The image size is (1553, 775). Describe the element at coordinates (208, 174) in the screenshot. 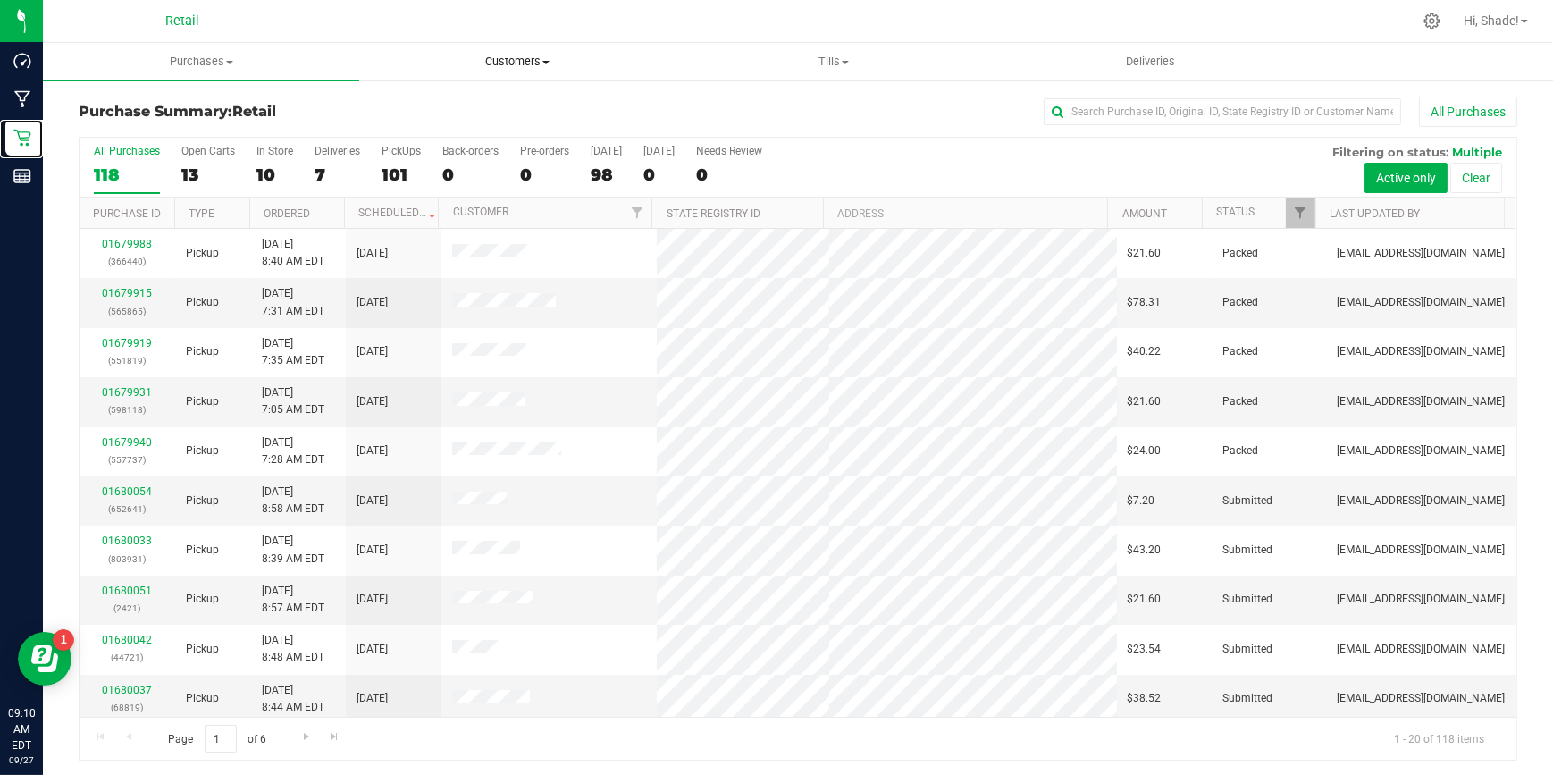

I see `div: 13` at that location.